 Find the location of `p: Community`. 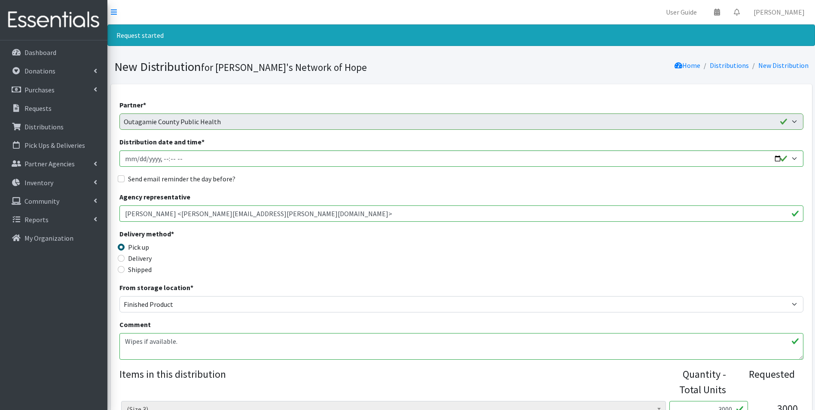

p: Community is located at coordinates (42, 201).